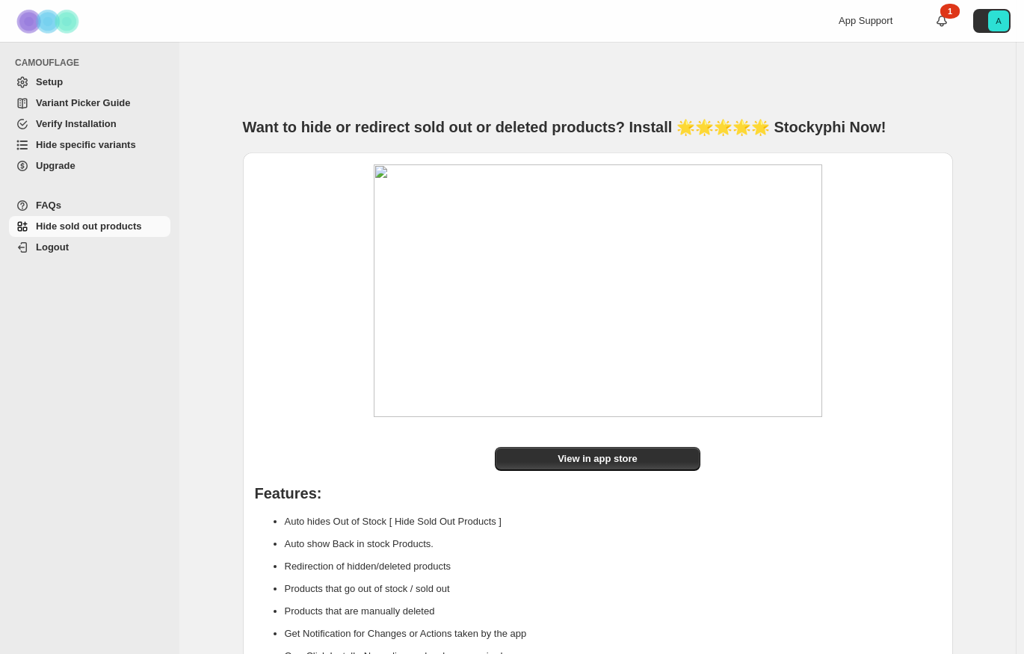  Describe the element at coordinates (866, 20) in the screenshot. I see `span: App Support` at that location.